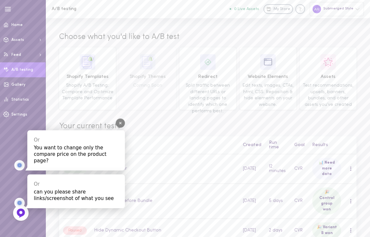  Describe the element at coordinates (207, 98) in the screenshot. I see `span: Split traffic between different URLs or landing pages to identify which one performs best.` at that location.